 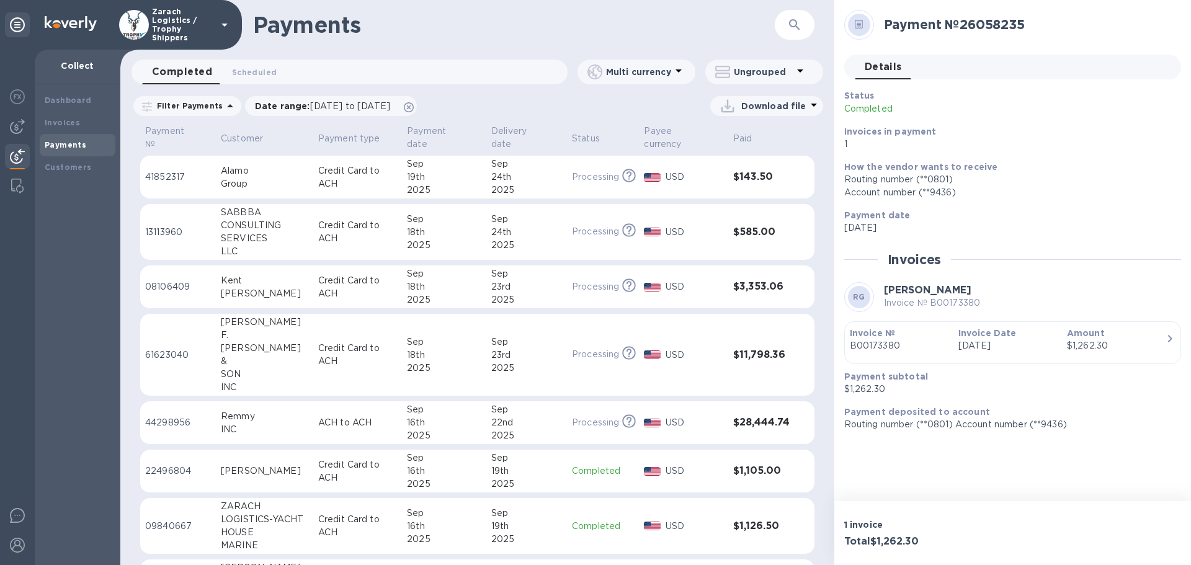 What do you see at coordinates (932, 303) in the screenshot?
I see `p: Invoice № B00173380` at bounding box center [932, 303].